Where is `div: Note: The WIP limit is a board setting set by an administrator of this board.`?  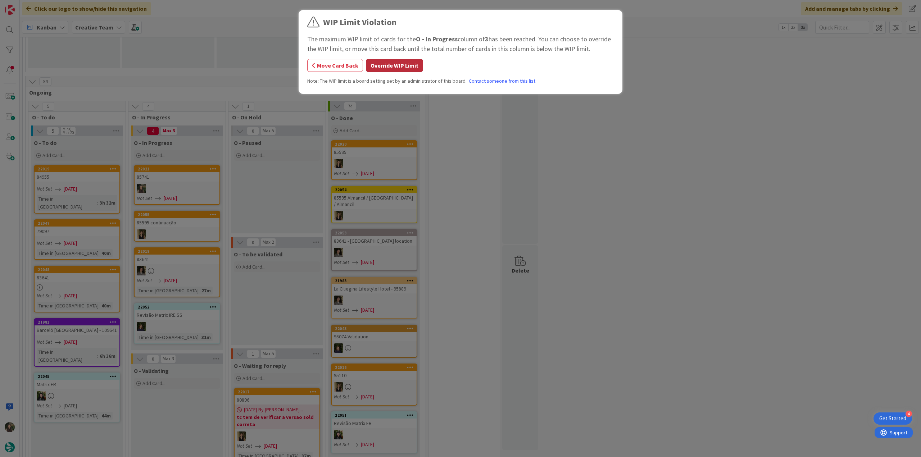
div: Note: The WIP limit is a board setting set by an administrator of this board. is located at coordinates (461, 81).